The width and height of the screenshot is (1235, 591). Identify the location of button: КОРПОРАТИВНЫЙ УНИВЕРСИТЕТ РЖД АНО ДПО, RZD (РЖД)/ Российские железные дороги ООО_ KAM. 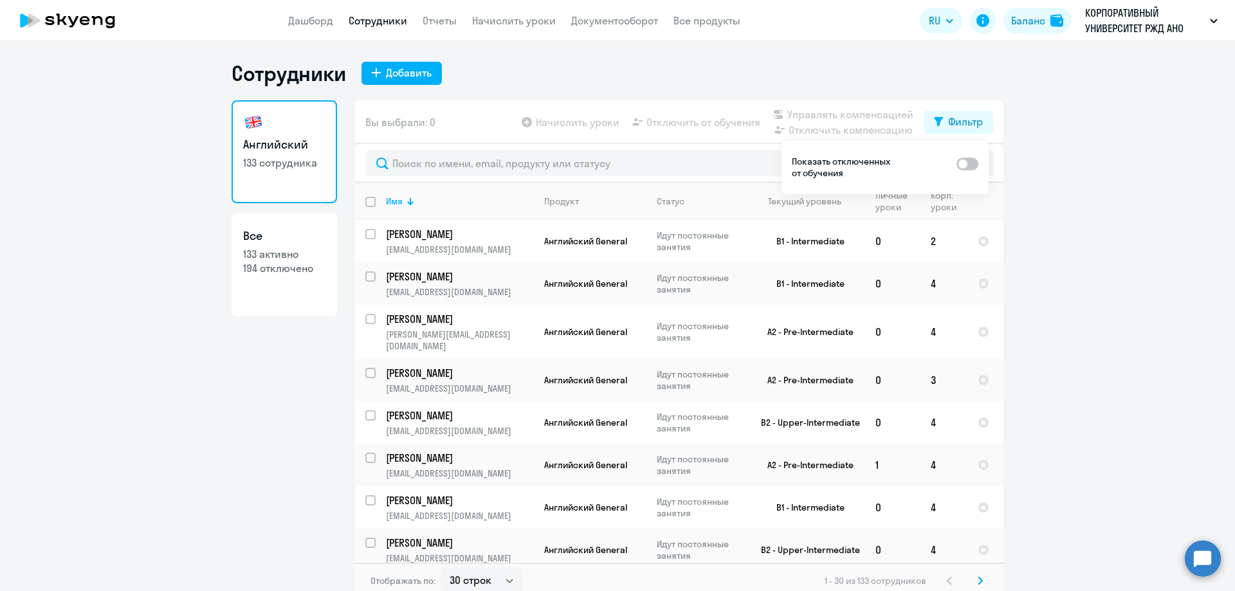
(1151, 21).